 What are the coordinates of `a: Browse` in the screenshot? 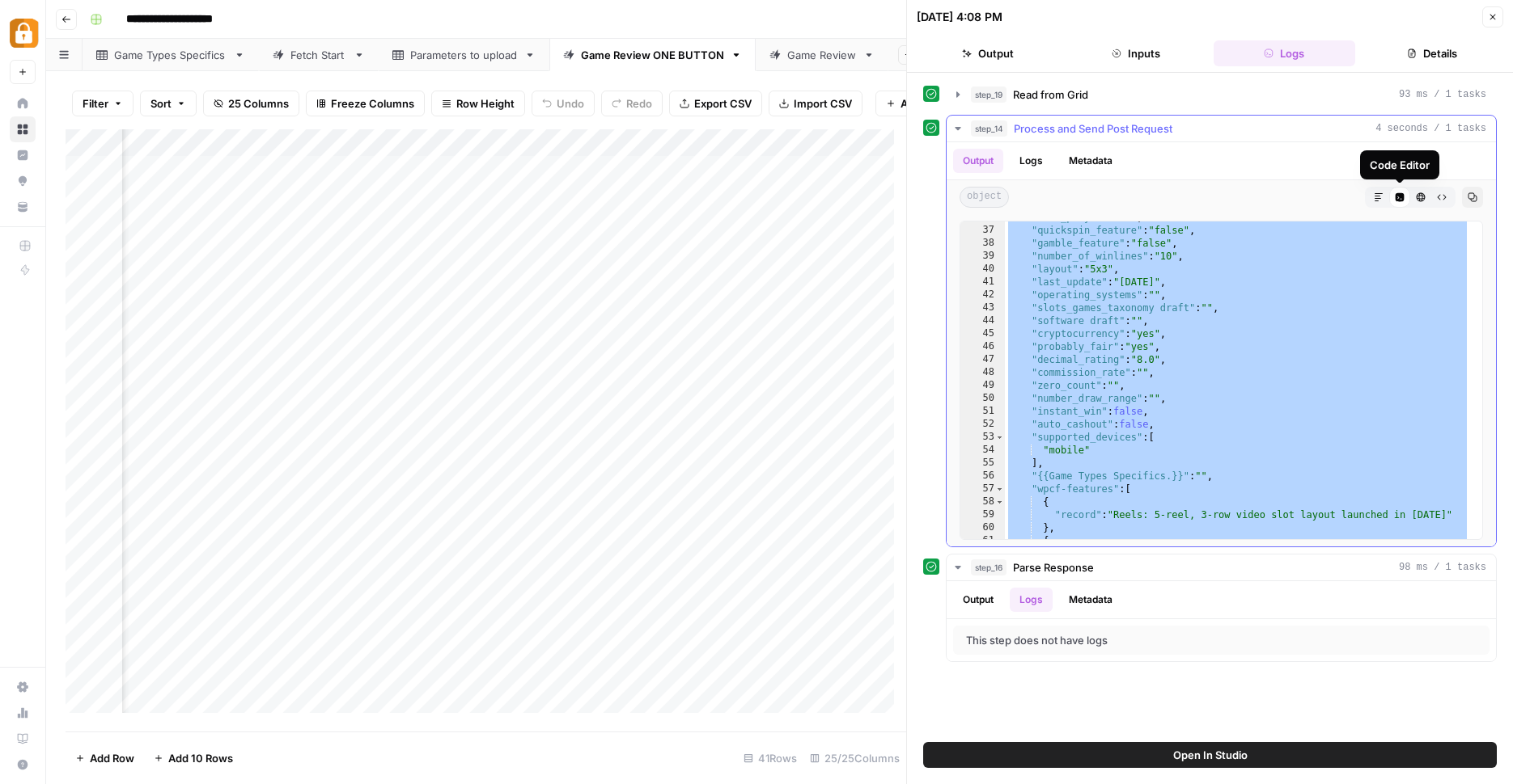 It's located at (22, 129).